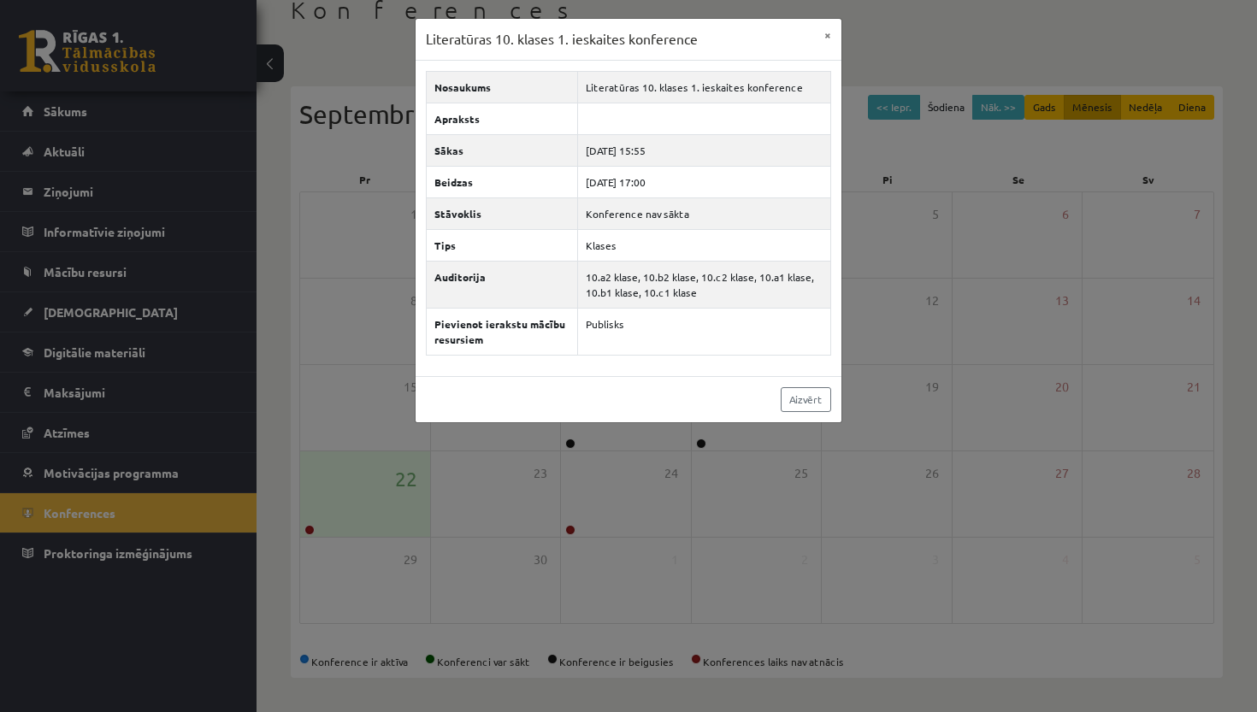 The height and width of the screenshot is (712, 1257). What do you see at coordinates (704, 331) in the screenshot?
I see `td: Publisks` at bounding box center [704, 331].